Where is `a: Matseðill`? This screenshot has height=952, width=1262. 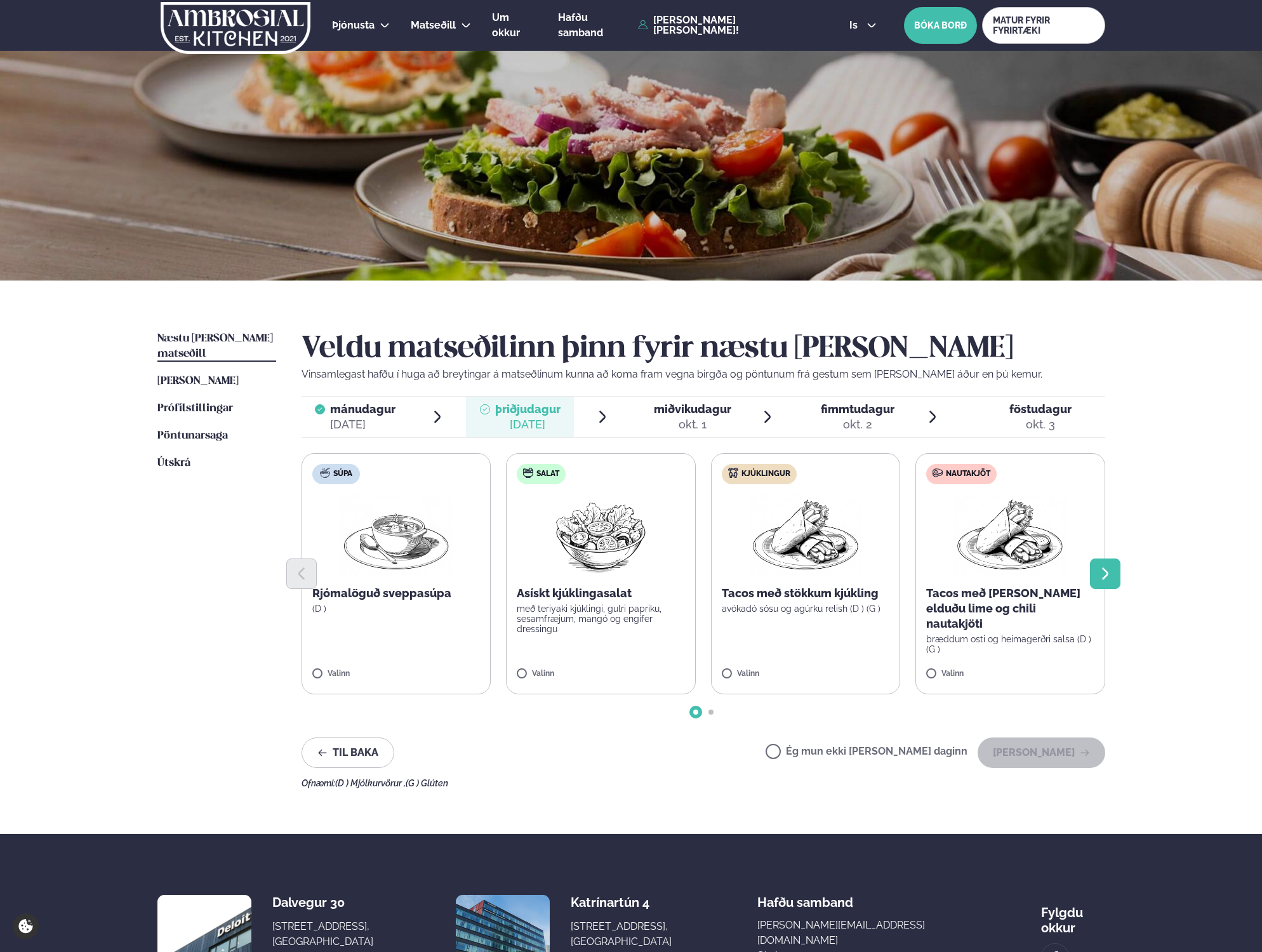 a: Matseðill is located at coordinates (433, 25).